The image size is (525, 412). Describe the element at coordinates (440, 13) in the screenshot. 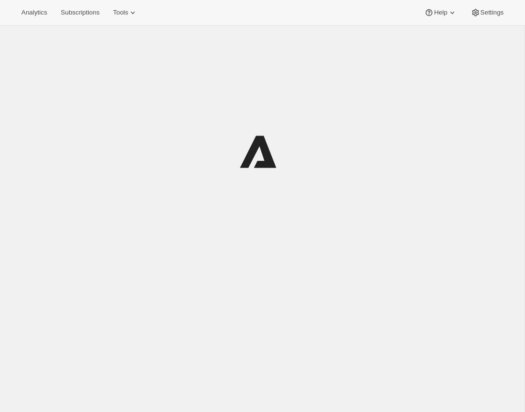

I see `button: Help` at that location.